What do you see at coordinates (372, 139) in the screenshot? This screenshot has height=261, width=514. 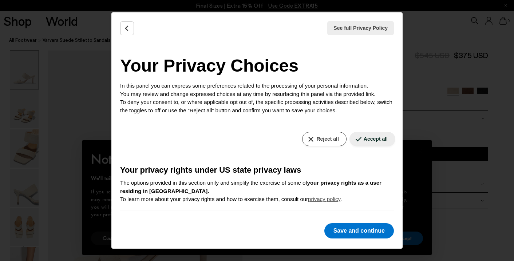 I see `button: Accept all` at bounding box center [372, 139].